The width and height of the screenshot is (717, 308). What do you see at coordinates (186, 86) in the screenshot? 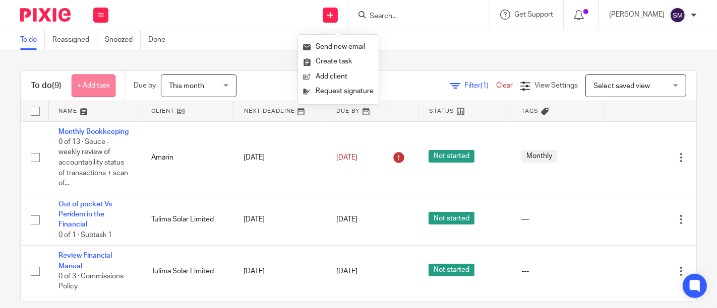
I see `span: This month` at bounding box center [186, 86].